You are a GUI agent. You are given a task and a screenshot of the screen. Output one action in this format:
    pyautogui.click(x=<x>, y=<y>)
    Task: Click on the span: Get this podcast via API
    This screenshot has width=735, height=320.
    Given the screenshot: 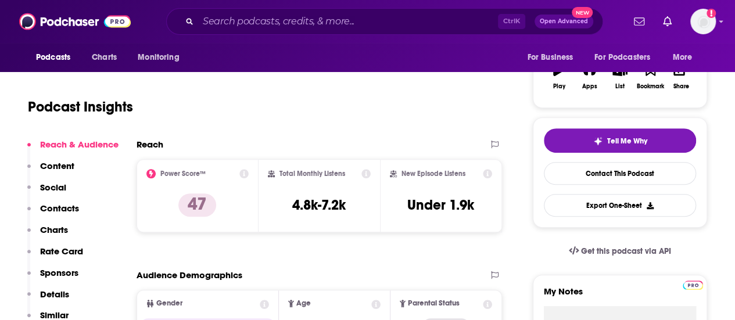 What is the action you would take?
    pyautogui.click(x=626, y=251)
    